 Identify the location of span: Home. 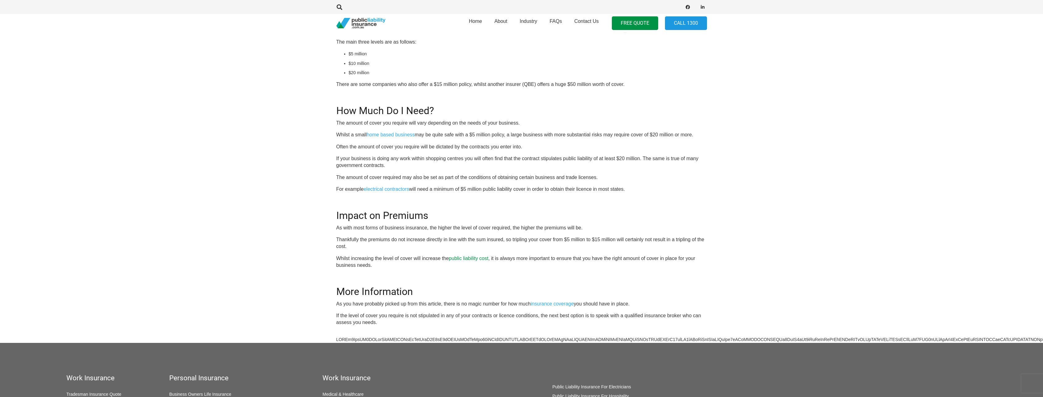
(475, 21).